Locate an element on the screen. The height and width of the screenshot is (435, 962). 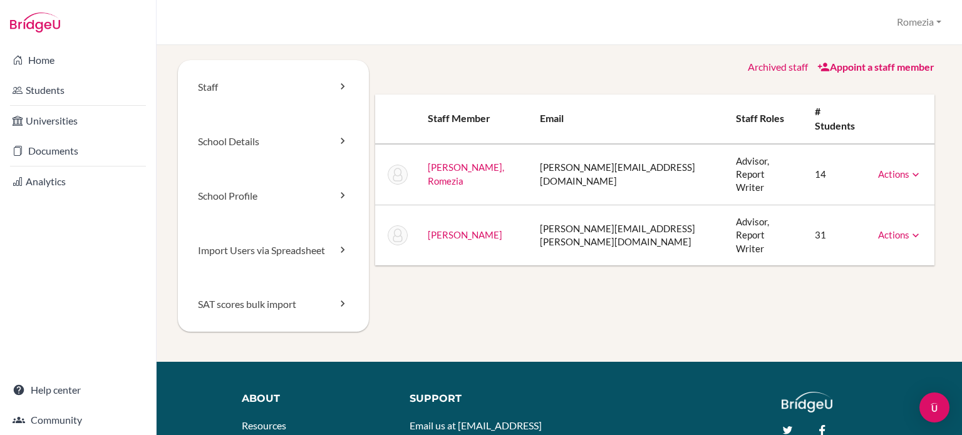
img: logo_white@2x-f4f0deed5e89b7ecb1c2cc34c3e3d731f90f0f143d5ea2071677605dd97b5244.png is located at coordinates (807, 402).